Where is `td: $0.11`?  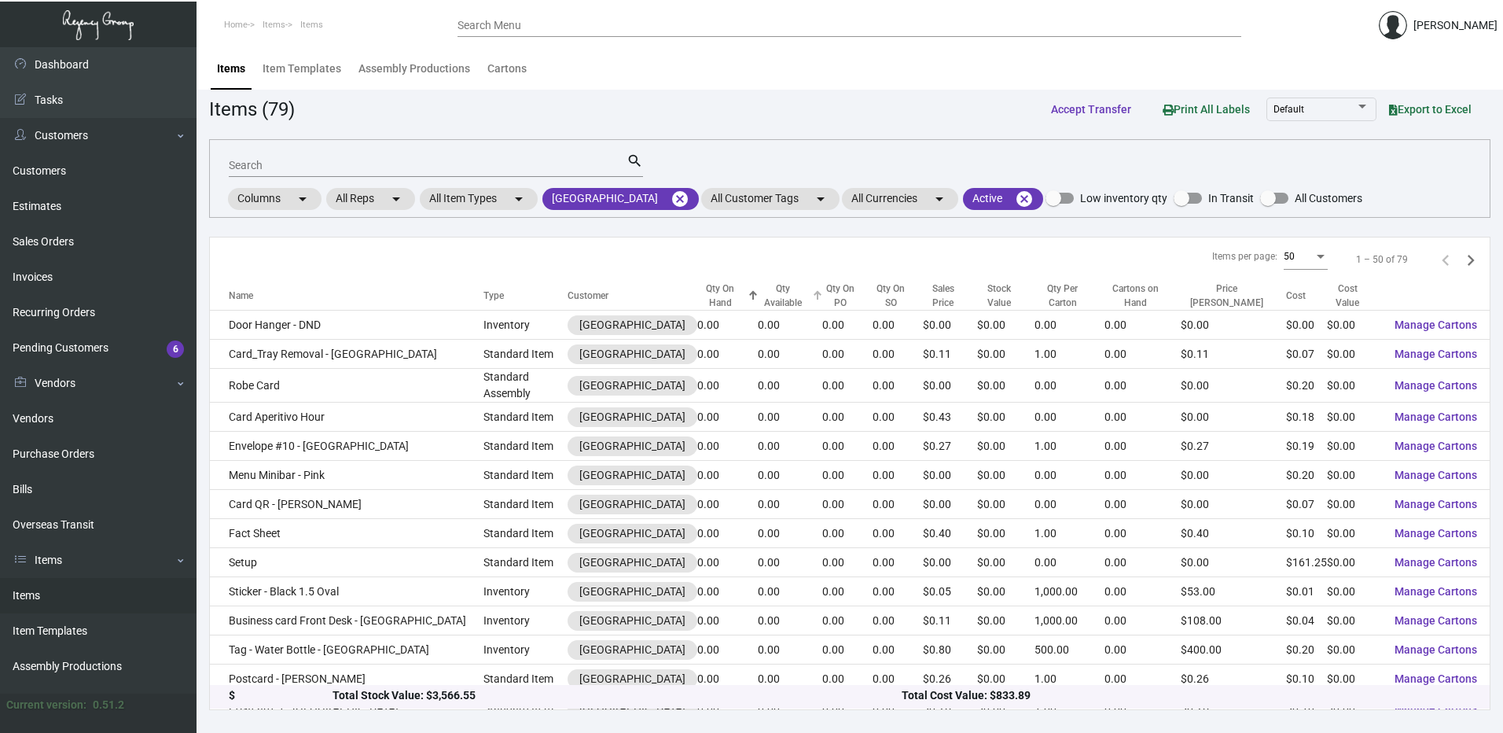
td: $0.11 is located at coordinates (950, 354).